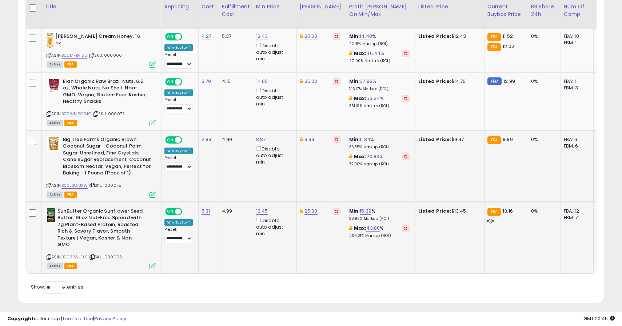 This screenshot has width=622, height=326. What do you see at coordinates (235, 82) in the screenshot?
I see `div: 4.15` at bounding box center [235, 82].